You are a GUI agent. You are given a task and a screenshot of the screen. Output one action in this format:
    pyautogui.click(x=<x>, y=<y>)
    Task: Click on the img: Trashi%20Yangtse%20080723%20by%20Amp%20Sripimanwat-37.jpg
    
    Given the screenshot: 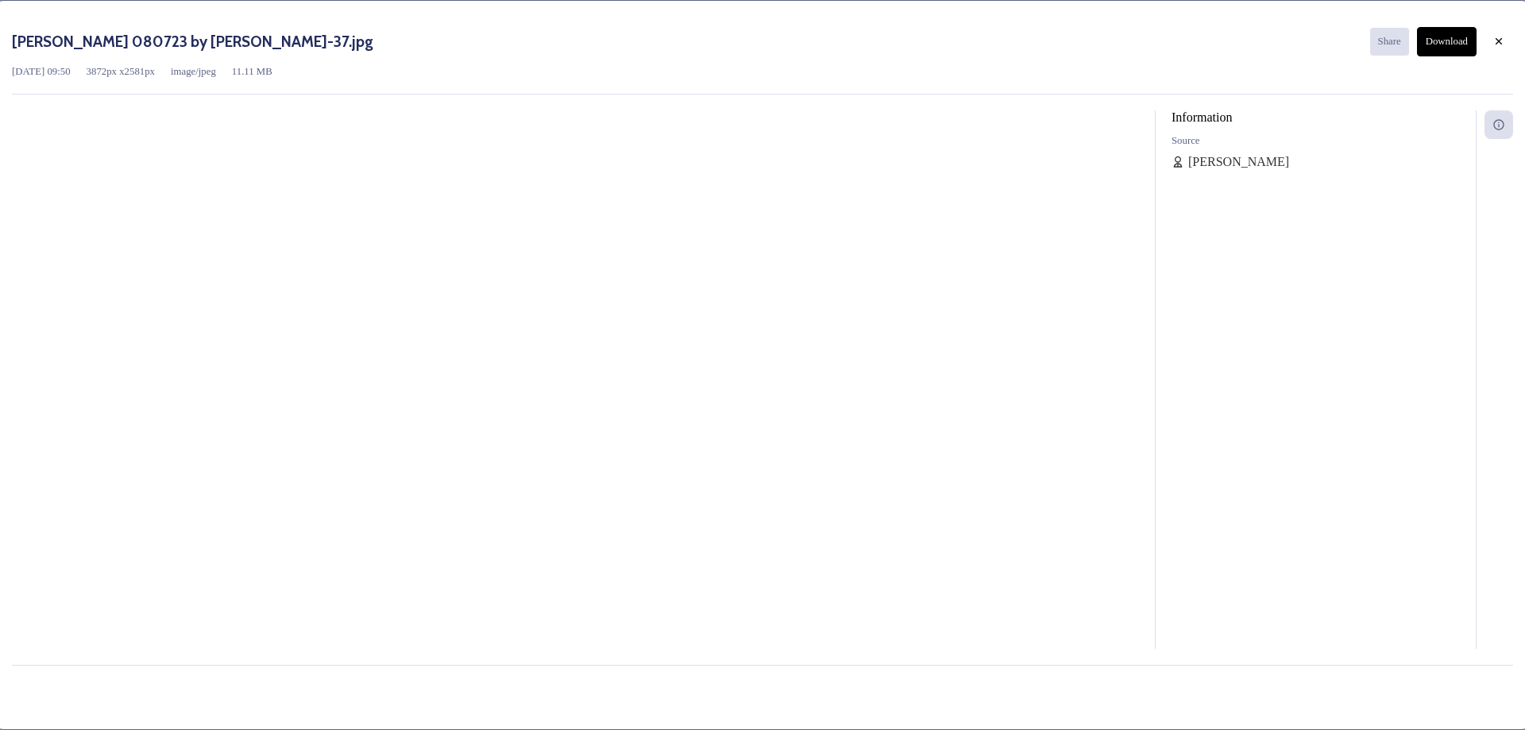 What is the action you would take?
    pyautogui.click(x=575, y=407)
    